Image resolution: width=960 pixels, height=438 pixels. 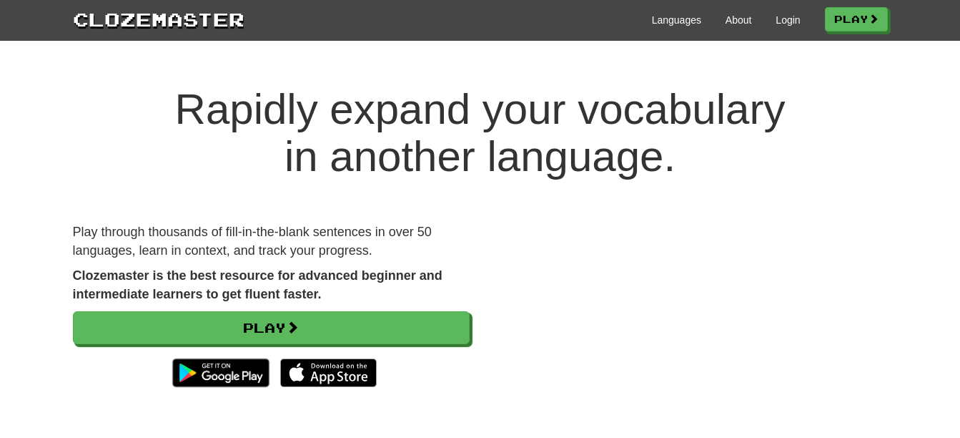 I want to click on img: Download_on_the_App_Store_Badge_US-UK_135x40-25178aeef6eb6b83b96f5f2d004eda3bffbb37122de64afbaef7..., so click(x=328, y=373).